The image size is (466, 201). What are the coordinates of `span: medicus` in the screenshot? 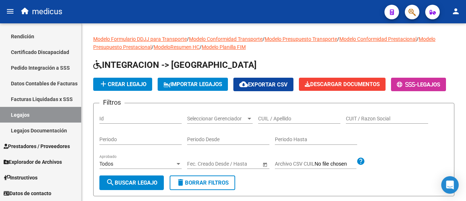 It's located at (47, 12).